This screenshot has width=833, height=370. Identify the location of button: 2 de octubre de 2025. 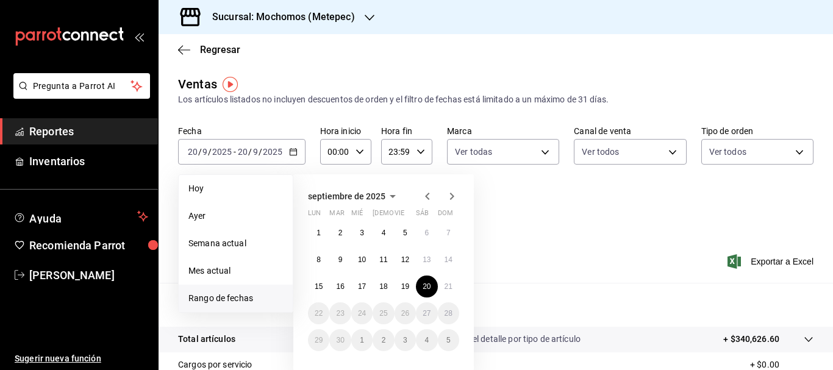
(383, 340).